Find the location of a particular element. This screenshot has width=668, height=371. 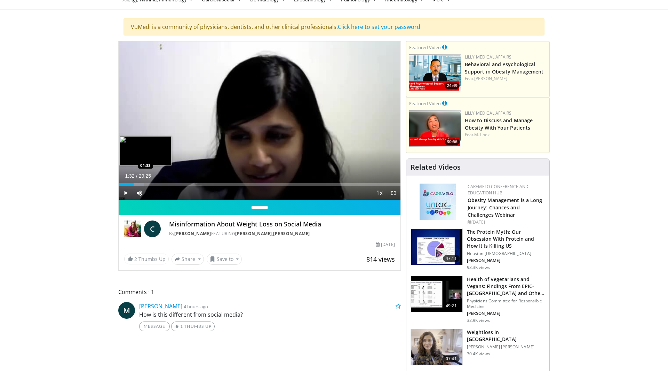

img: Dr. Carolynn Francavilla is located at coordinates (133, 229).